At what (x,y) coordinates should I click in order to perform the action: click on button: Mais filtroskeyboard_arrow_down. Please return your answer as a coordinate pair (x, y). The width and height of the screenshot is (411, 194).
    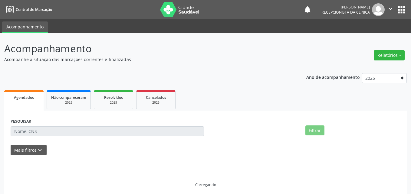
    Looking at the image, I should click on (28, 150).